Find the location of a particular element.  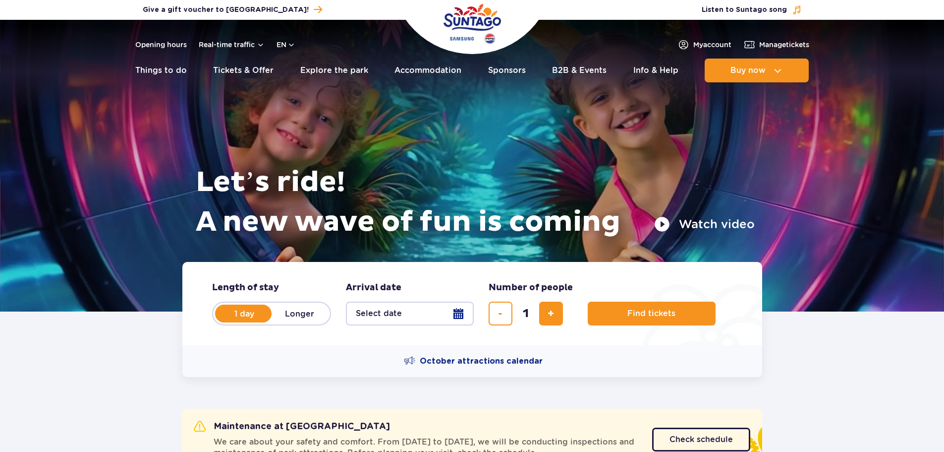

a: Tickets & Offer is located at coordinates (243, 70).